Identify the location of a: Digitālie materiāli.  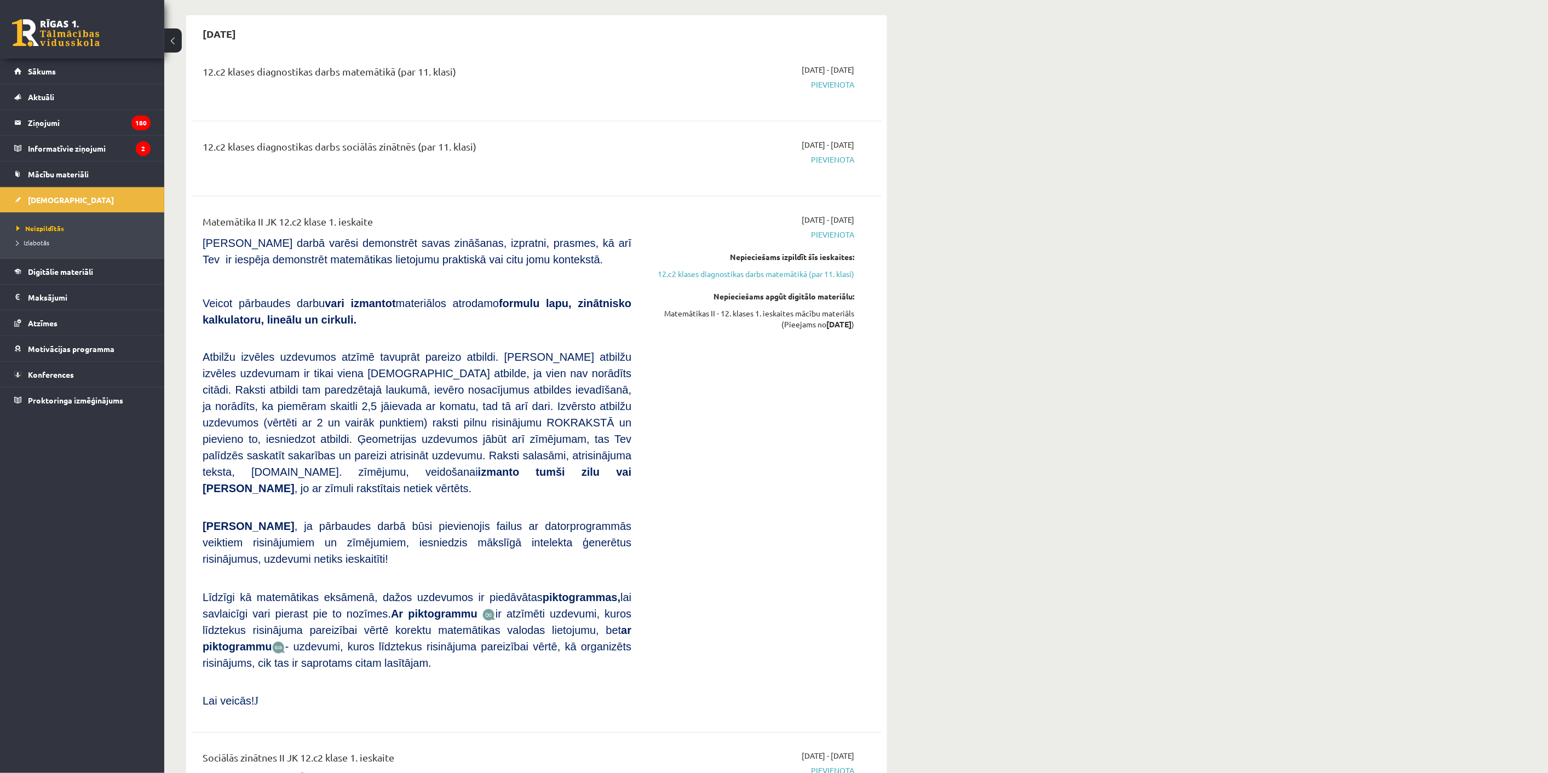
(82, 272).